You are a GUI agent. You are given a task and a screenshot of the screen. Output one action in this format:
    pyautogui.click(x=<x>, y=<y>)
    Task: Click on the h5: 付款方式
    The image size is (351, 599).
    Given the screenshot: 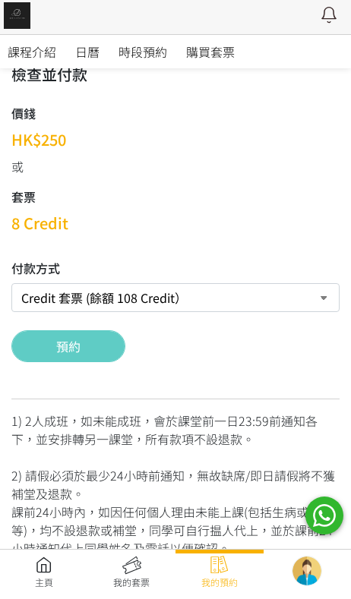 What is the action you would take?
    pyautogui.click(x=175, y=272)
    